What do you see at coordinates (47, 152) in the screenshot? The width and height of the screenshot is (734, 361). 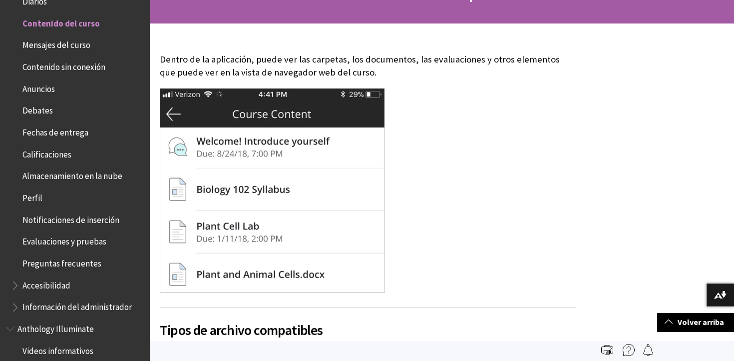 I see `span: Calificaciones` at bounding box center [47, 152].